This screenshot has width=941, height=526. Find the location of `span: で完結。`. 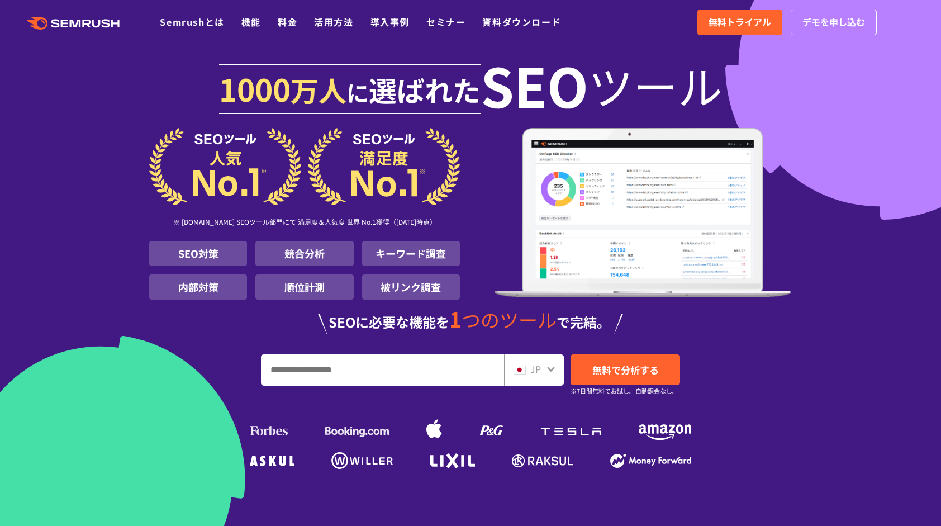

span: で完結。 is located at coordinates (583, 321).